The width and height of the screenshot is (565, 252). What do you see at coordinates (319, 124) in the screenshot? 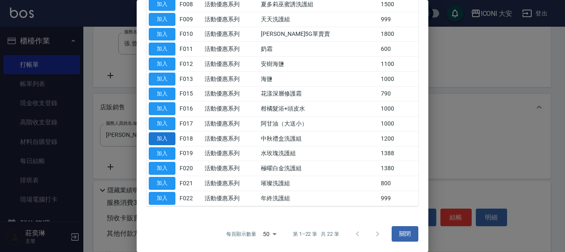
I see `td: 阿甘油（大送小）` at bounding box center [319, 124].